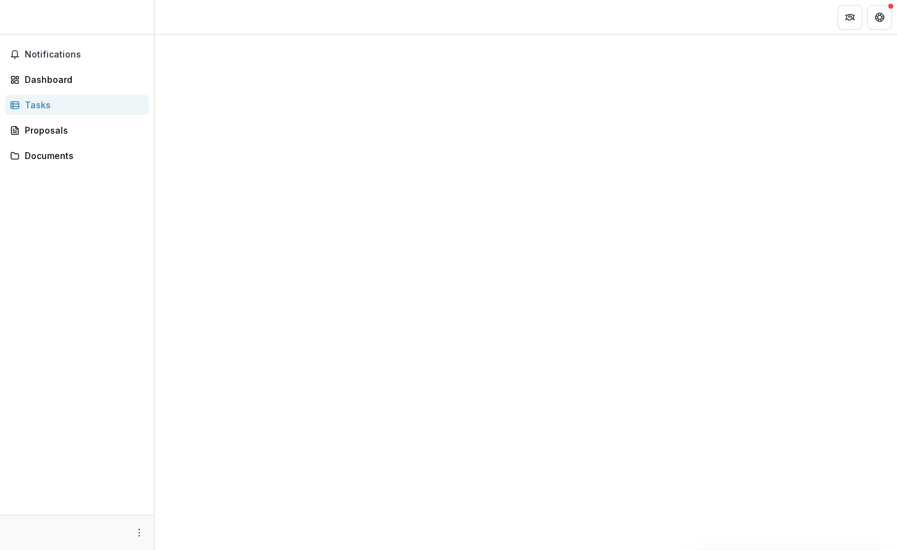  What do you see at coordinates (82, 79) in the screenshot?
I see `div: Dashboard` at bounding box center [82, 79].